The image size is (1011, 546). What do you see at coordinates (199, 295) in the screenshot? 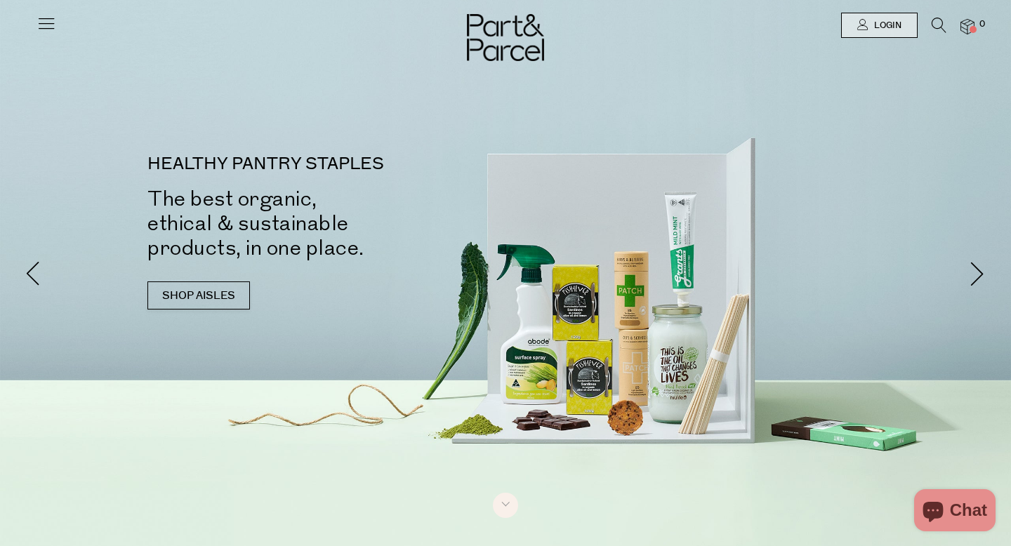
I see `a: SHOP AISLES` at bounding box center [199, 295].